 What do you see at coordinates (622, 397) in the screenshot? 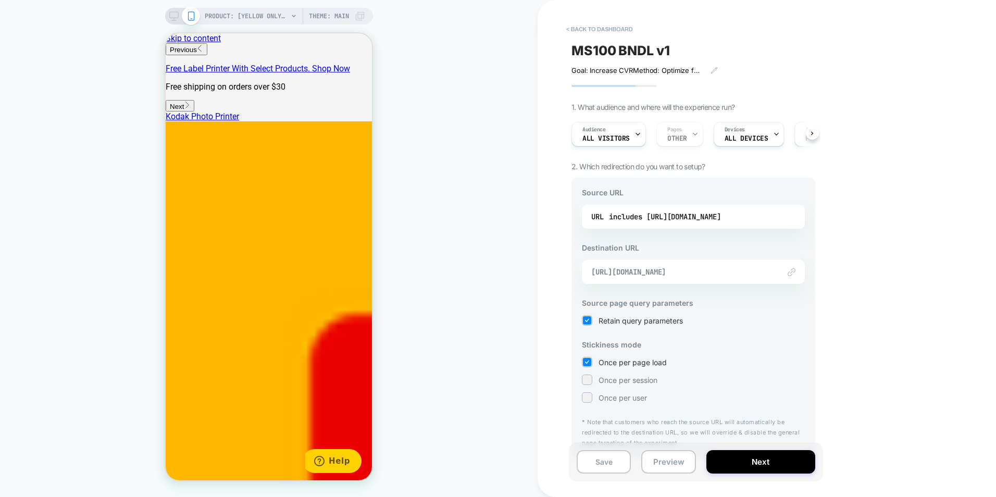
I see `span: Once per user` at bounding box center [622, 397].